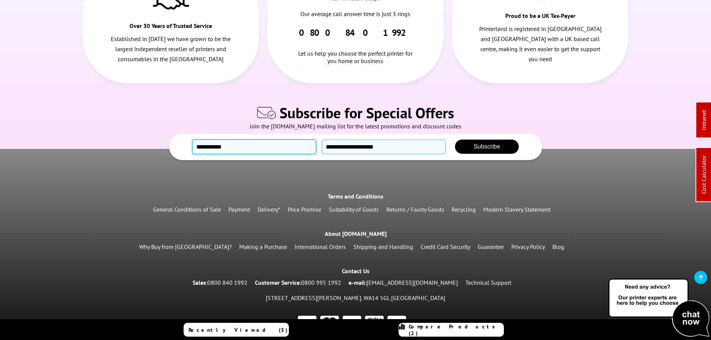 The width and height of the screenshot is (711, 340). What do you see at coordinates (491, 247) in the screenshot?
I see `a: Guarantee` at bounding box center [491, 247].